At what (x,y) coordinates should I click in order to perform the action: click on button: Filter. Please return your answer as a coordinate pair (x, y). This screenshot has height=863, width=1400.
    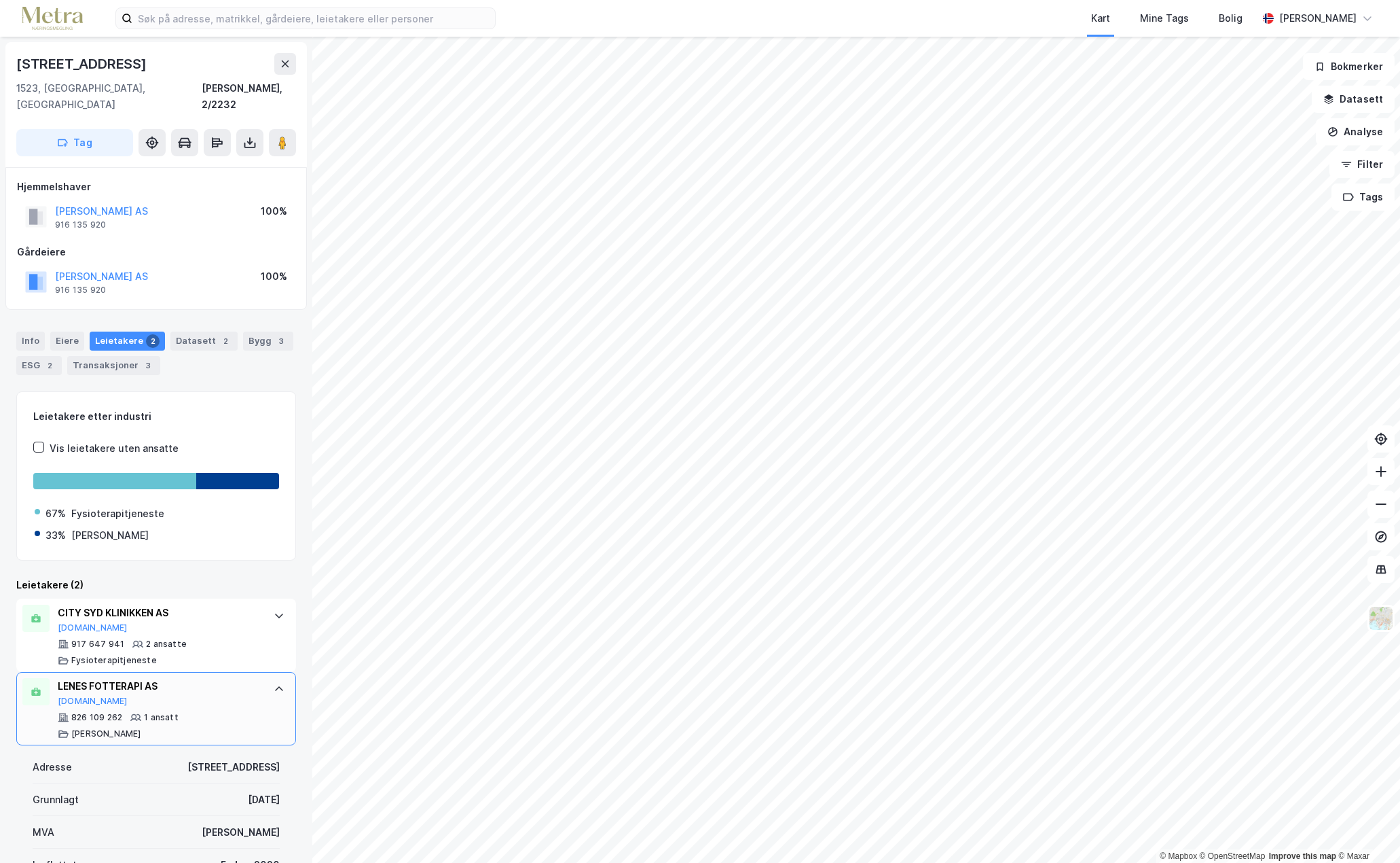
    Looking at the image, I should click on (1362, 164).